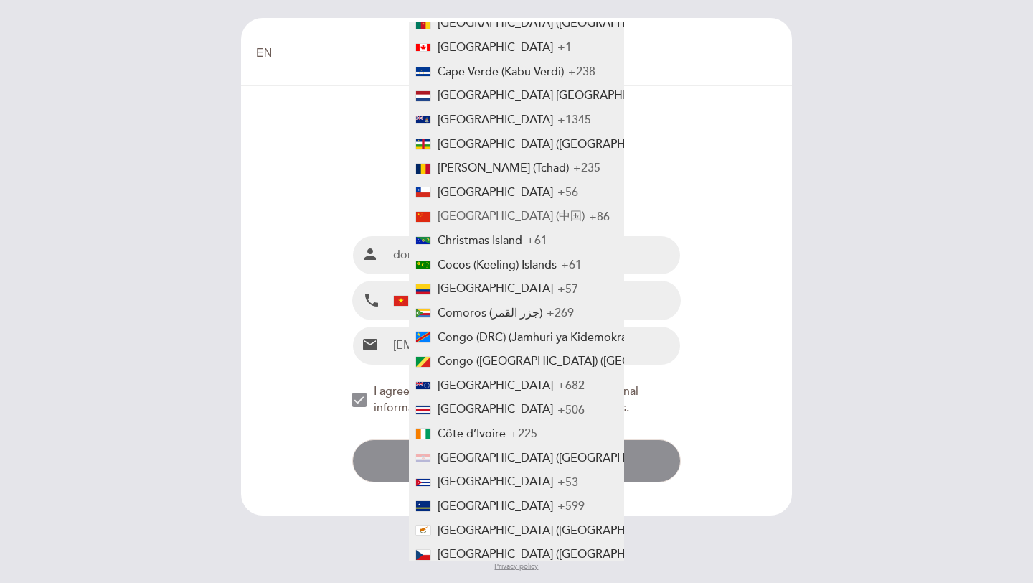 The image size is (1033, 583). I want to click on span: +86, so click(599, 216).